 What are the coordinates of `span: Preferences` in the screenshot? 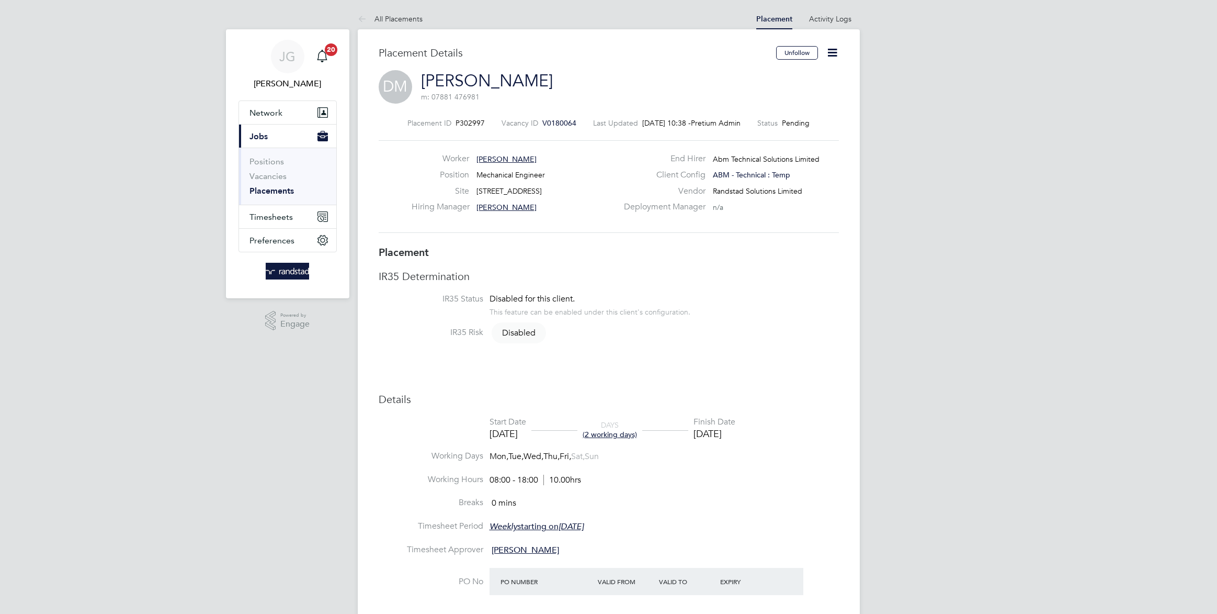 It's located at (272, 240).